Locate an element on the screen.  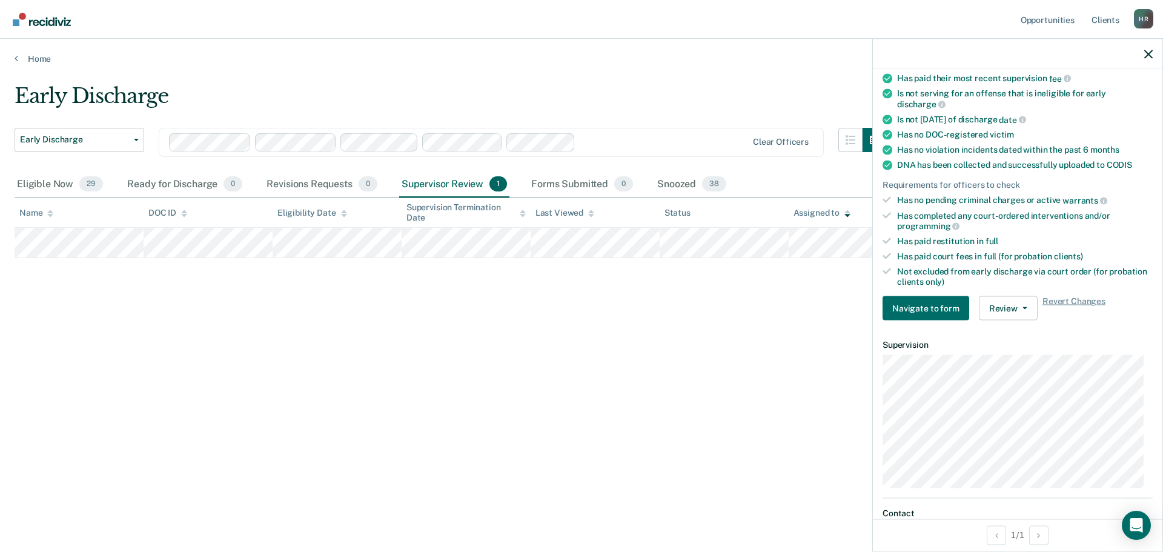
div: Not excluded from early discharge via court order (for probation clients is located at coordinates (1025, 276).